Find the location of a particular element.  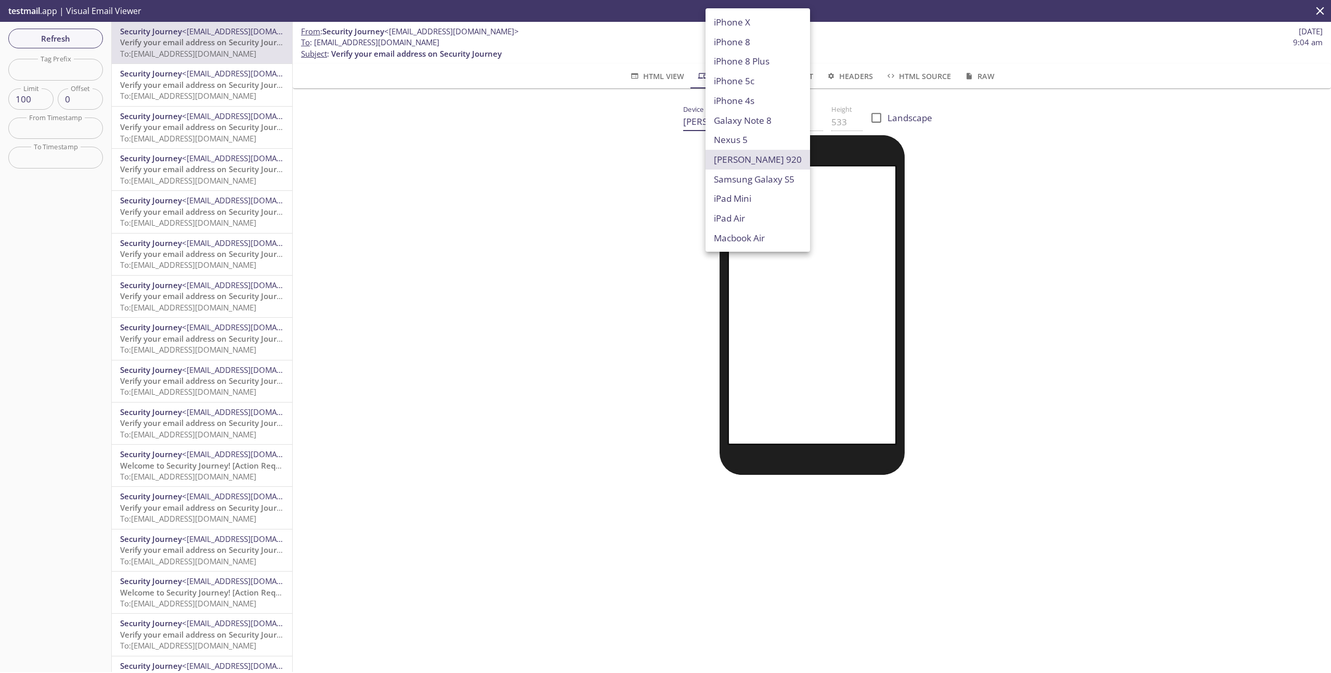

li: Galaxy Note 8 is located at coordinates (758, 121).